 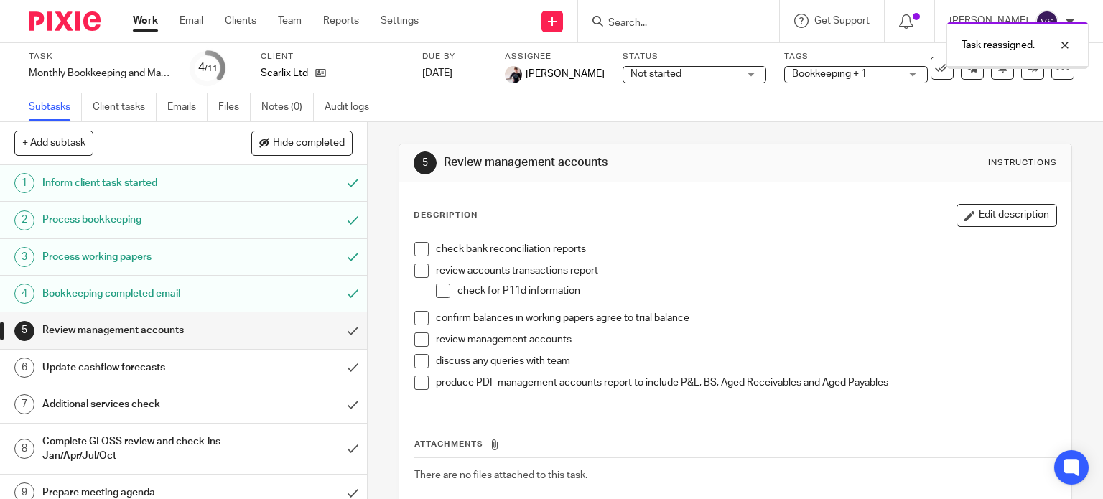 I want to click on span: Not started, so click(x=655, y=74).